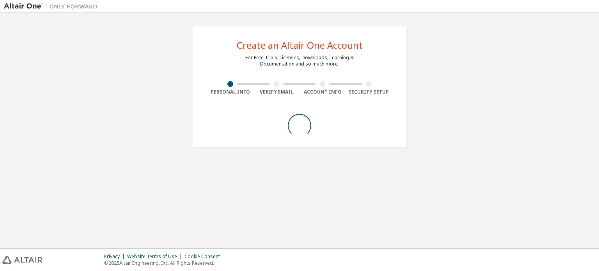  What do you see at coordinates (115, 256) in the screenshot?
I see `div: Privacy` at bounding box center [115, 256].